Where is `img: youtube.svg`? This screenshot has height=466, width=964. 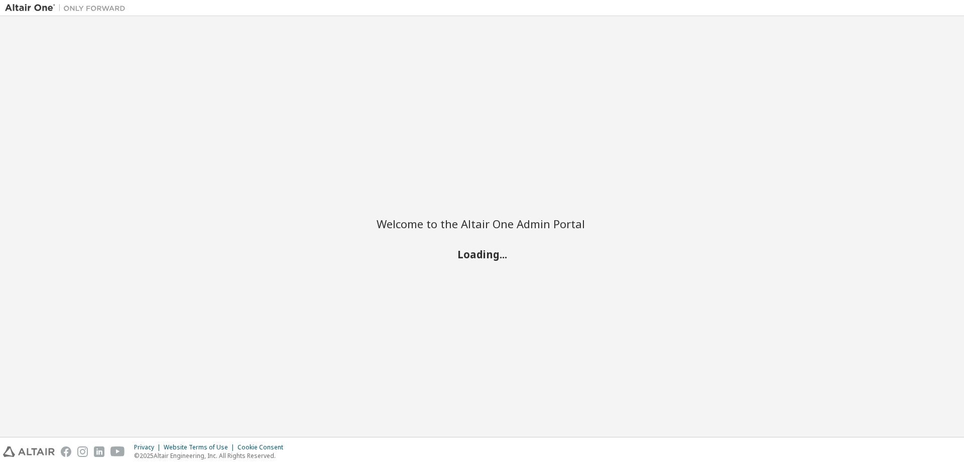
img: youtube.svg is located at coordinates (117, 452).